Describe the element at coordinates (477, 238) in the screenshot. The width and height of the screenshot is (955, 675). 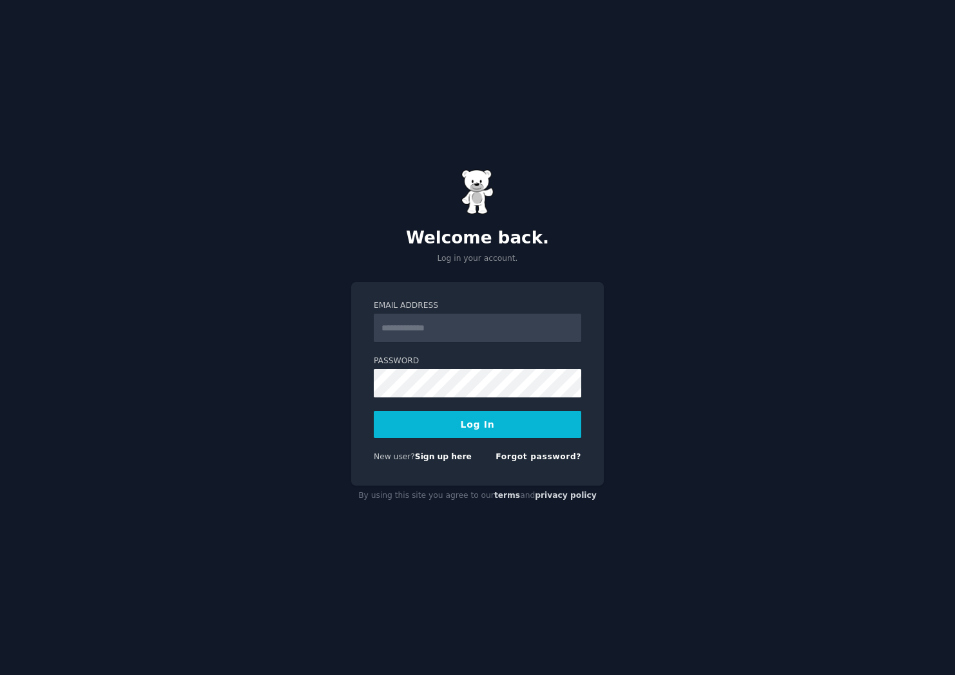
I see `h2: Welcome back.` at that location.